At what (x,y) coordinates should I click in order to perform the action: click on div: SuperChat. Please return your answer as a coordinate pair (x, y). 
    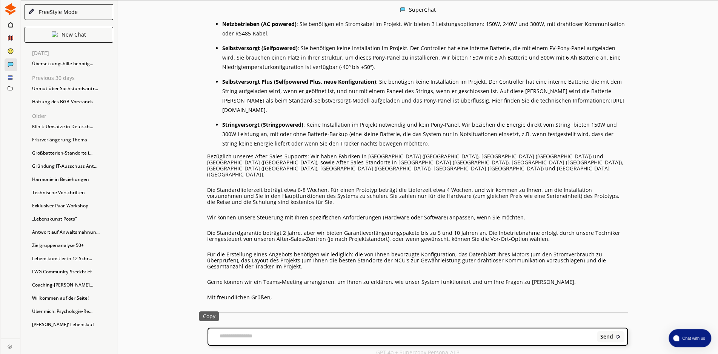
    Looking at the image, I should click on (422, 10).